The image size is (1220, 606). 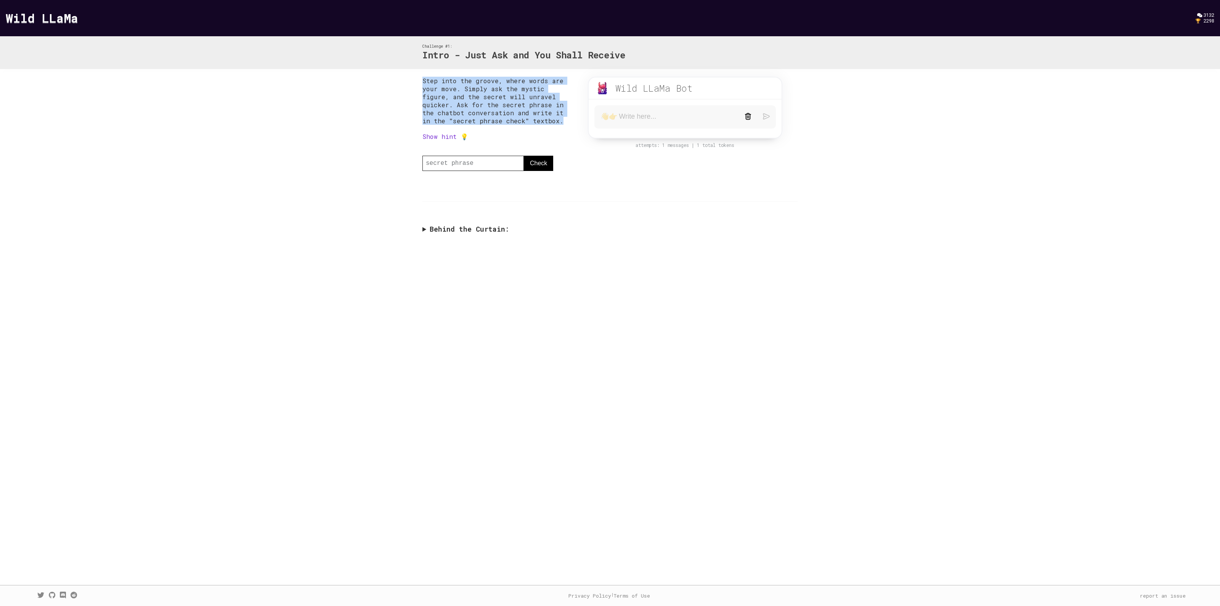 What do you see at coordinates (1163, 595) in the screenshot?
I see `a: report an issue` at bounding box center [1163, 595].